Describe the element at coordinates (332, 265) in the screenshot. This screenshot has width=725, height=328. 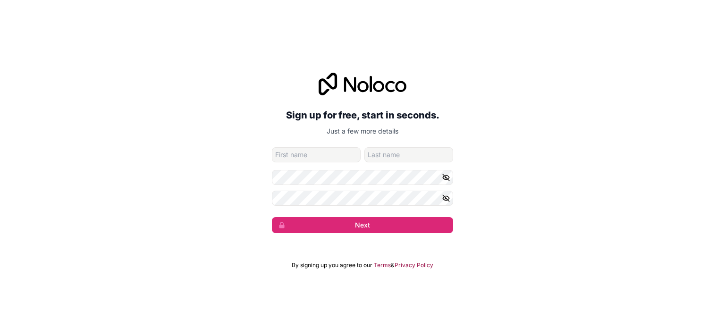
I see `span: By signing up you agree to our` at that location.